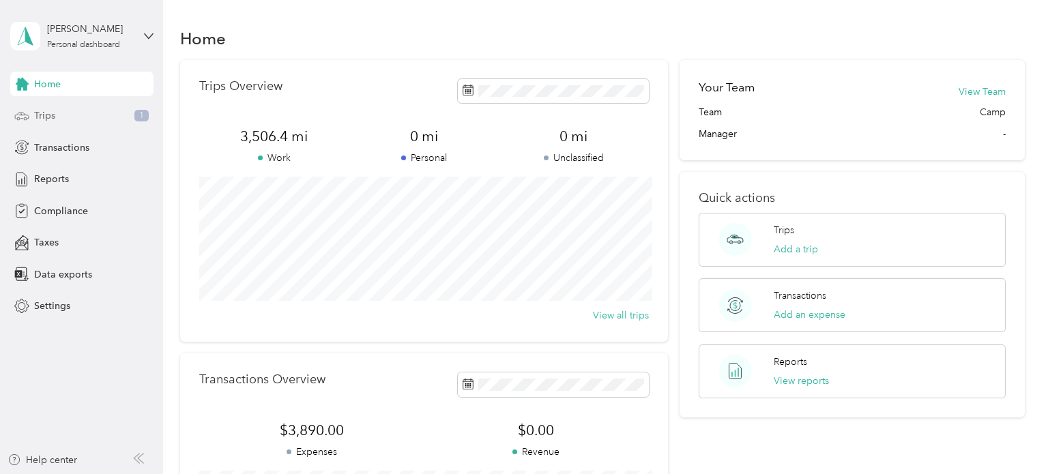 The image size is (1048, 474). What do you see at coordinates (727, 87) in the screenshot?
I see `h2: Your Team` at bounding box center [727, 87].